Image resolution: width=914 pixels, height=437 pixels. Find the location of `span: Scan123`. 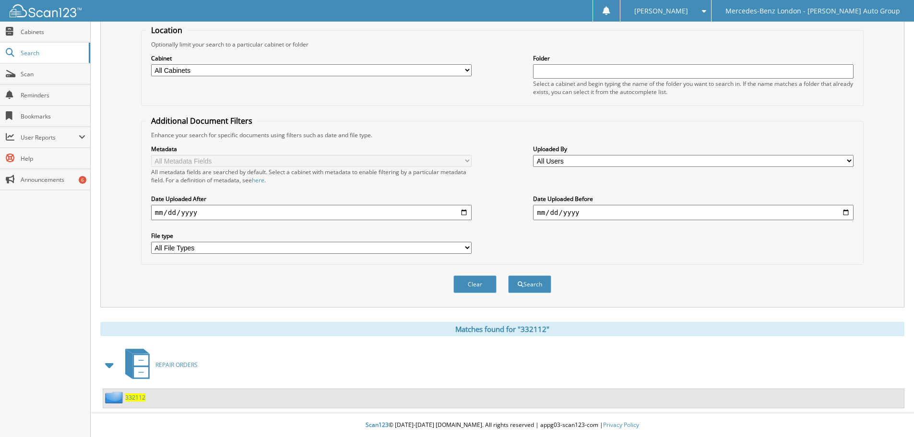

span: Scan123 is located at coordinates (377, 424).